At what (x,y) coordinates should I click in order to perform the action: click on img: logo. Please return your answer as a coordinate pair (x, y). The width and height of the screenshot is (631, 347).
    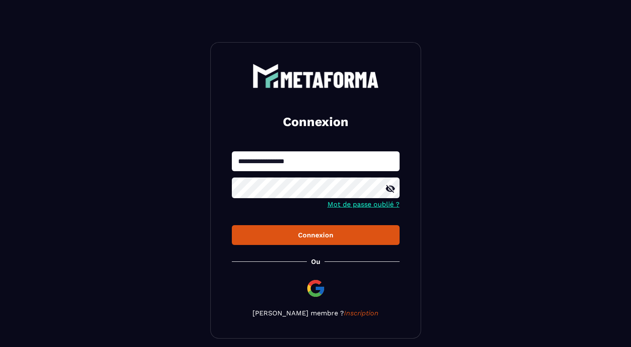
    Looking at the image, I should click on (316, 76).